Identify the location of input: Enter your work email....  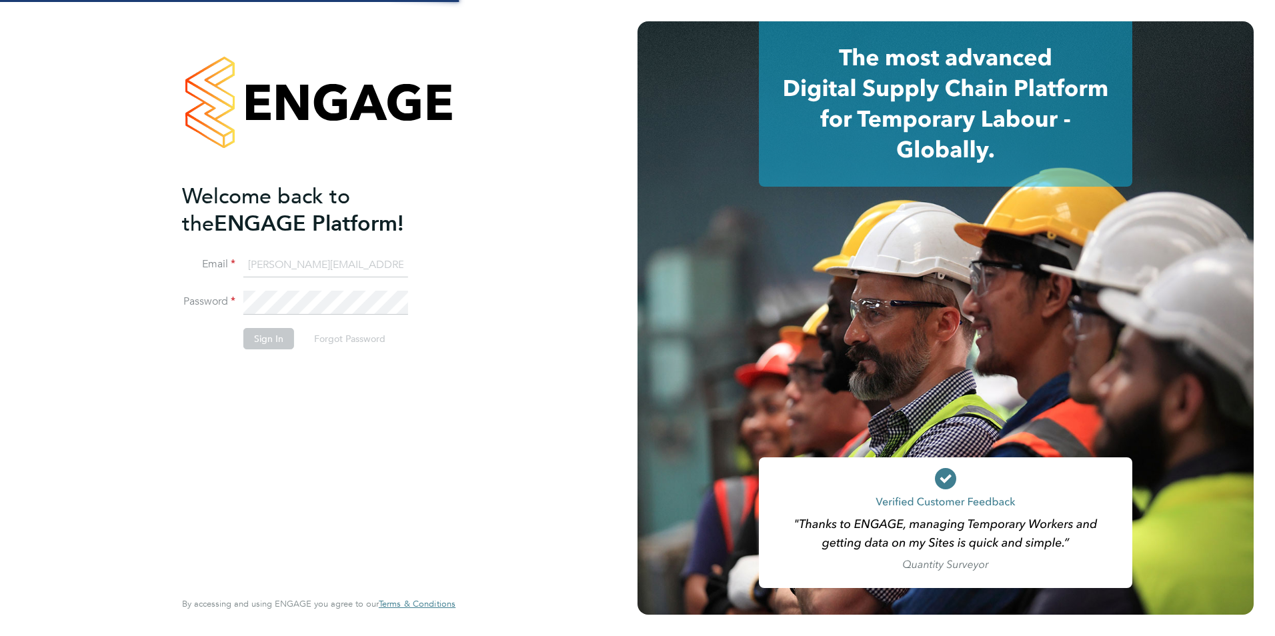
(325, 265).